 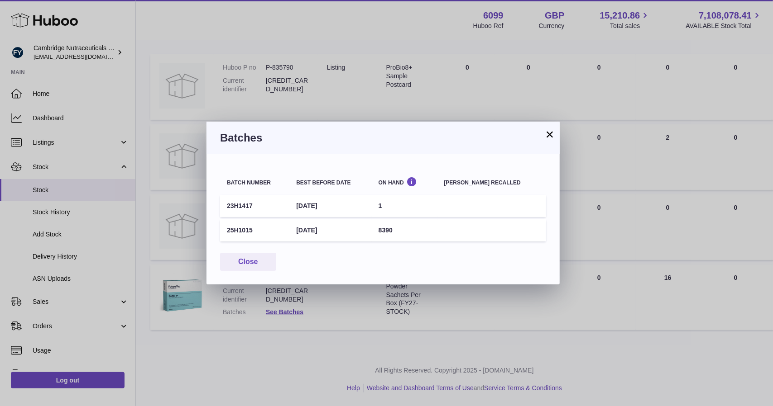 I want to click on div: Batch number, so click(x=254, y=183).